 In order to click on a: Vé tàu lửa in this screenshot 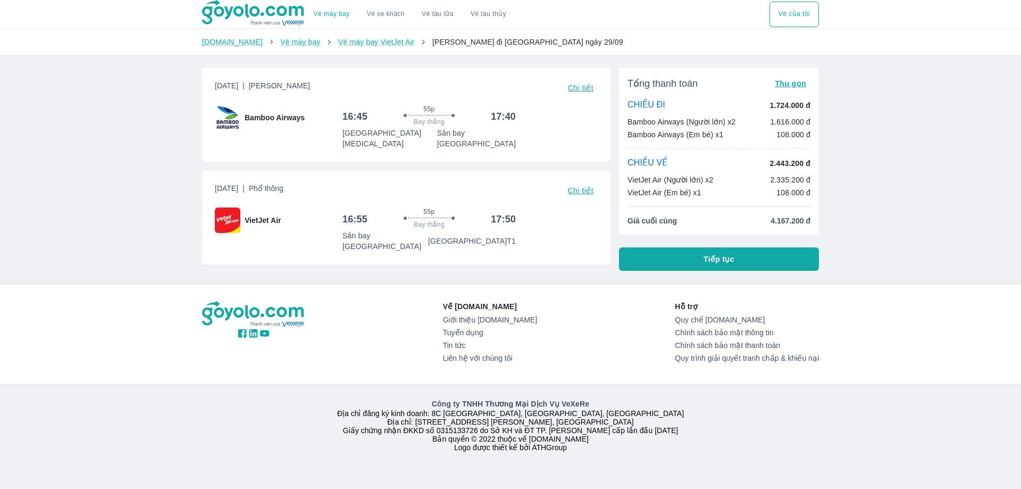, I will do `click(438, 14)`.